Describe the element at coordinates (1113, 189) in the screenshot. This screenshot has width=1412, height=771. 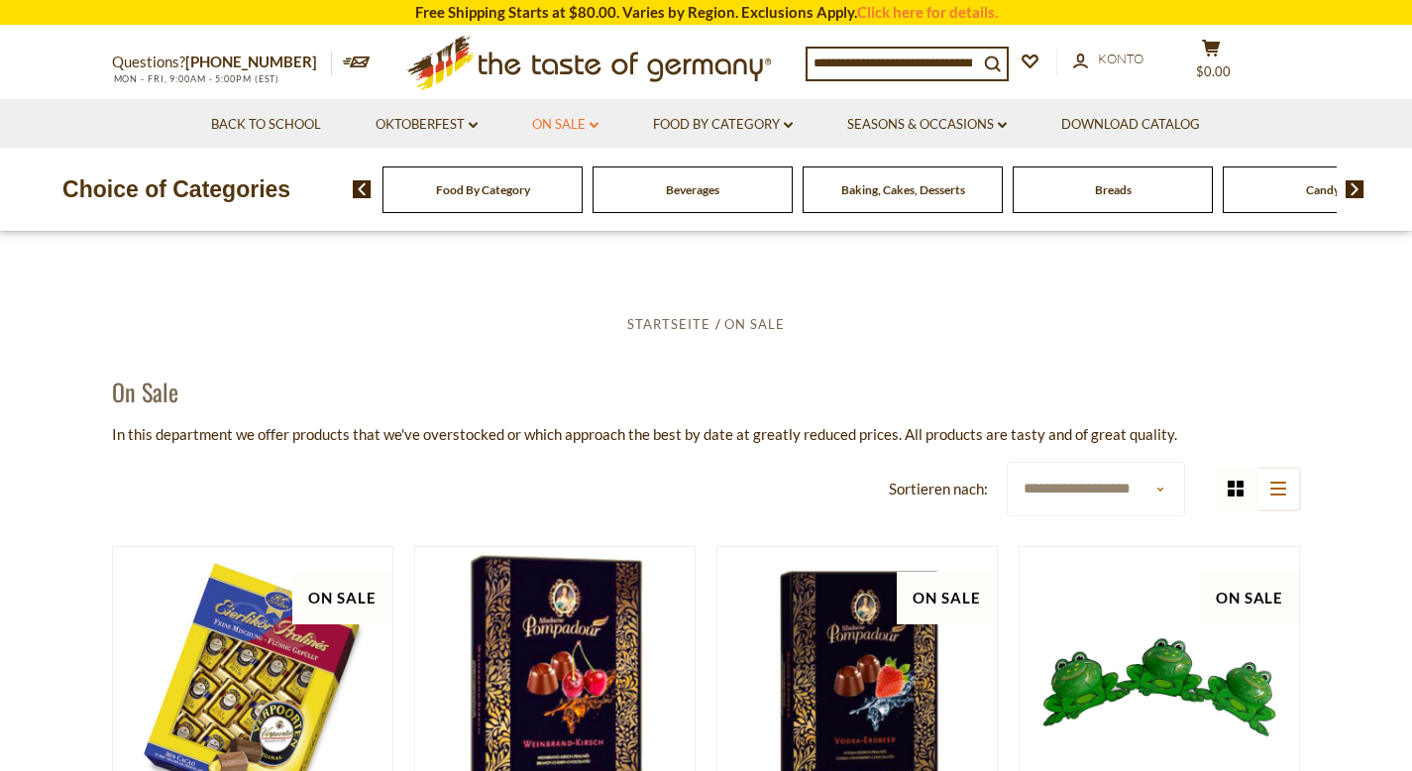
I see `span: Breads` at that location.